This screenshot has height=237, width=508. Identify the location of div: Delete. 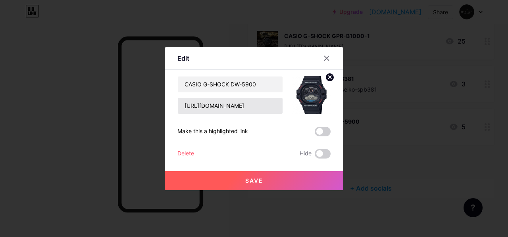
(186, 154).